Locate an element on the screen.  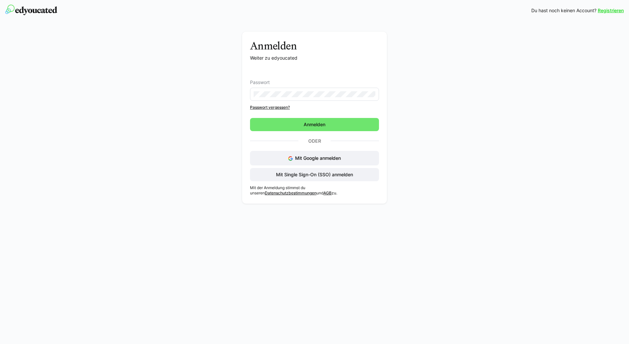
span: Mit Single Sign-On (SSO) anmelden is located at coordinates (315, 174).